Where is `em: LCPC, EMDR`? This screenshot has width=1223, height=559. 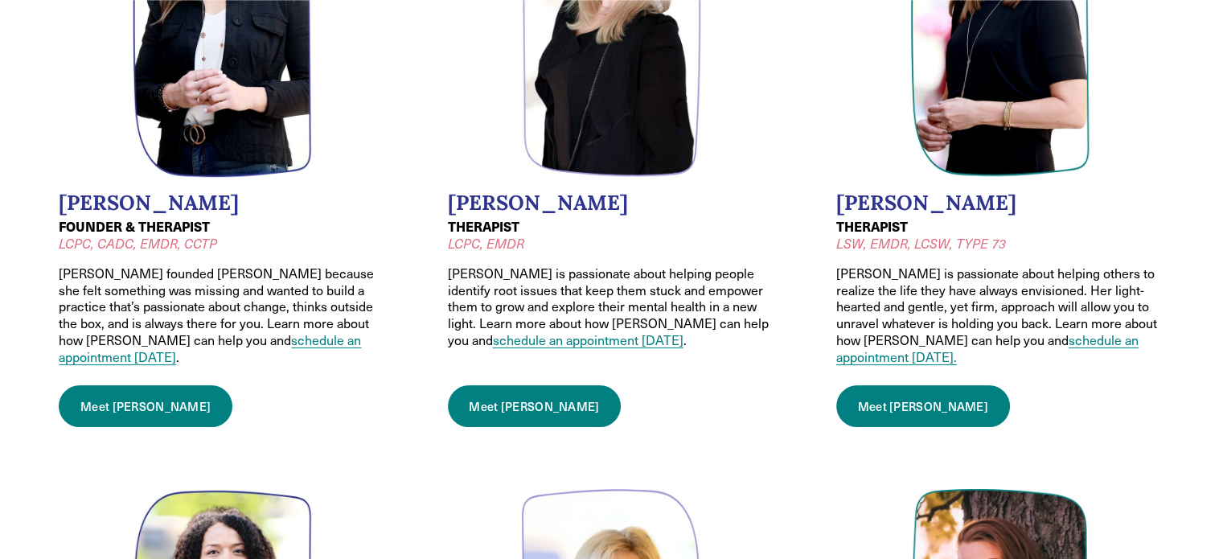 em: LCPC, EMDR is located at coordinates (486, 243).